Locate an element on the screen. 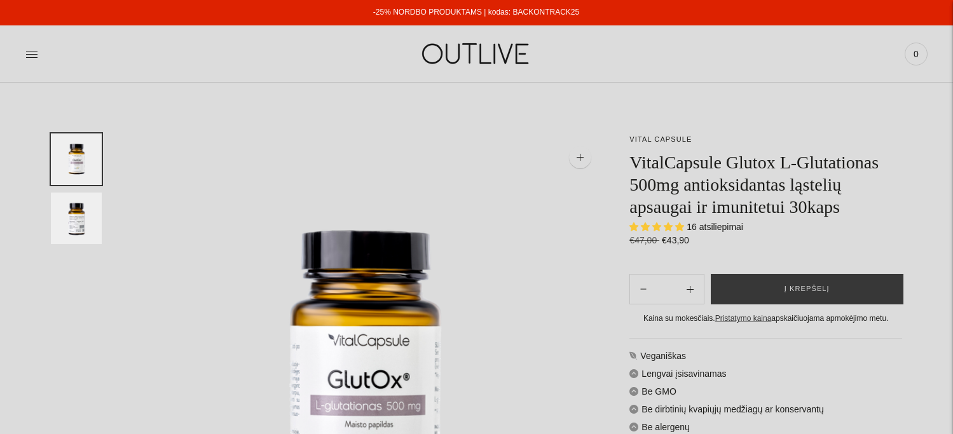  h1: VitalCapsule Glutox L-Glutationas 500mg antioksidantas ląstelių apsaugai ir imunitetui 30kaps is located at coordinates (766, 184).